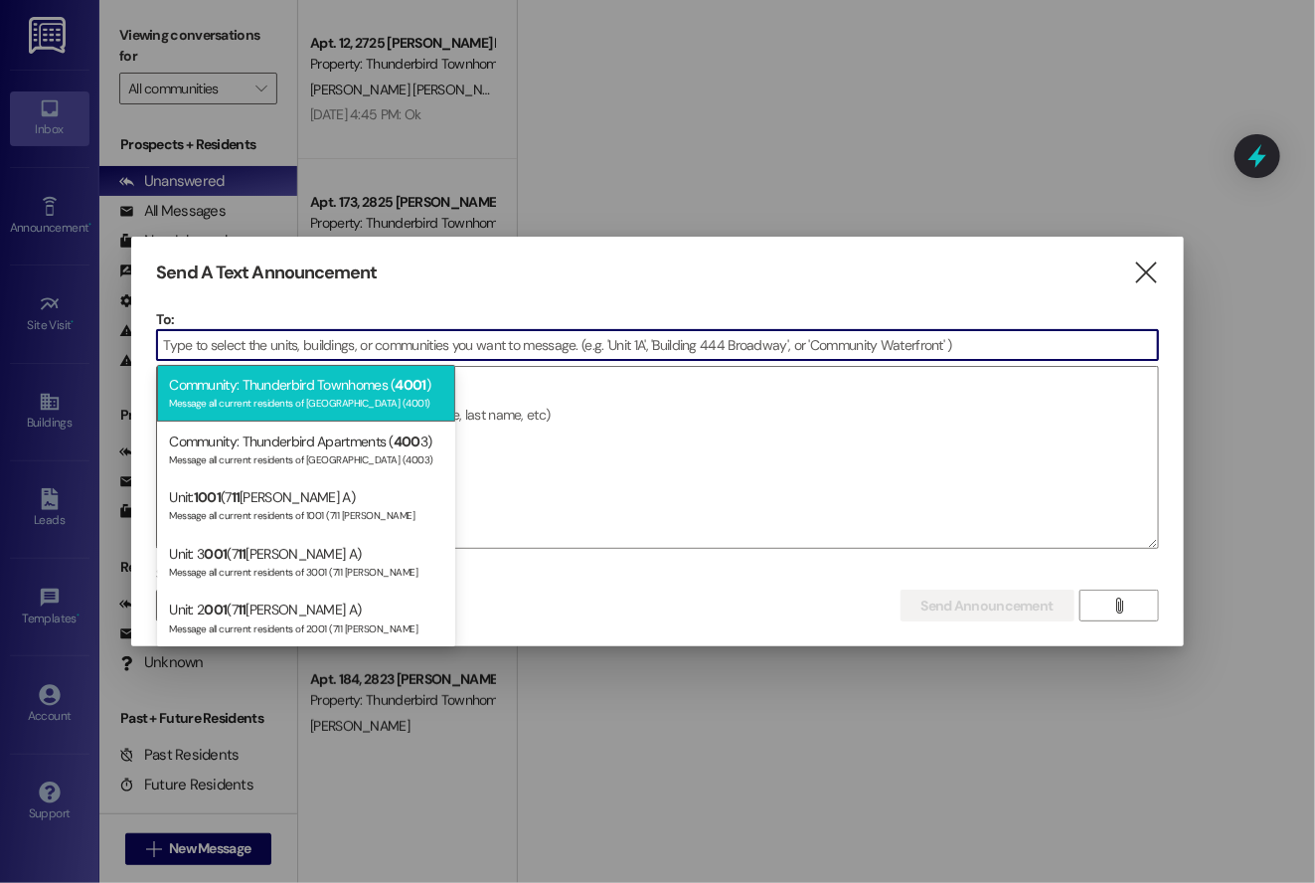 This screenshot has height=883, width=1315. Describe the element at coordinates (410, 385) in the screenshot. I see `span: 4001` at that location.